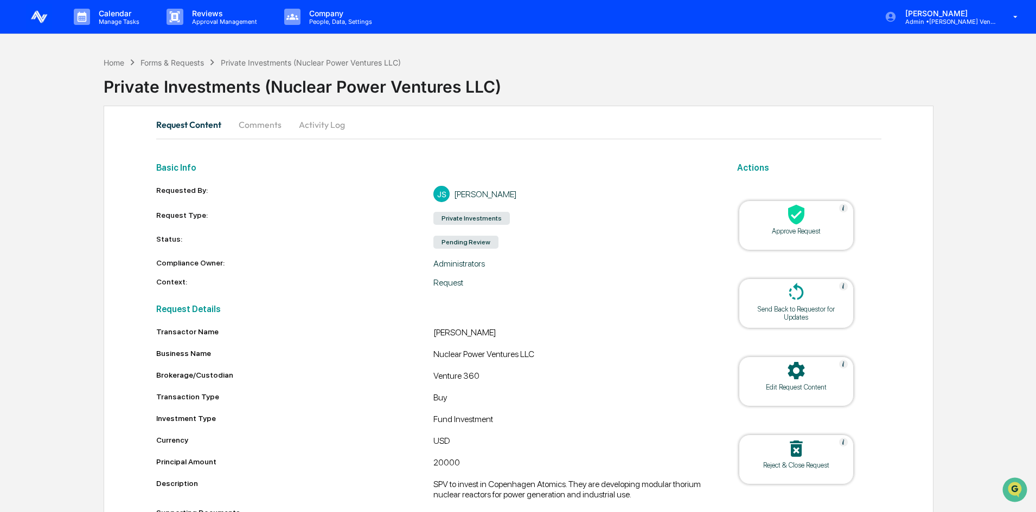 This screenshot has height=512, width=1036. Describe the element at coordinates (112, 227) in the screenshot. I see `span: Attestations` at that location.